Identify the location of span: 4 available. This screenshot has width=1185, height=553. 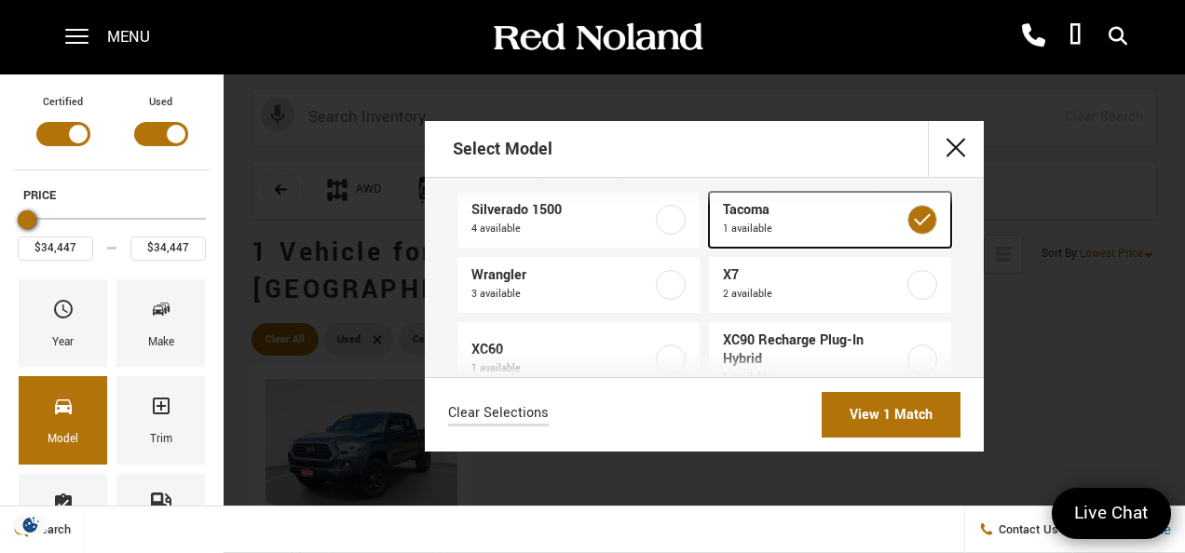
(563, 229).